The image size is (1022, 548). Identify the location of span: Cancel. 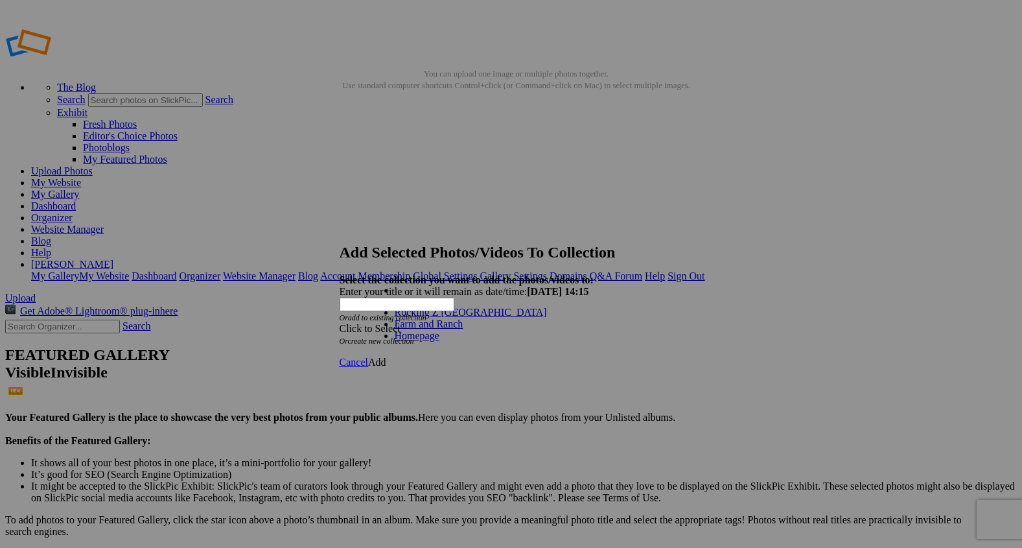
(354, 362).